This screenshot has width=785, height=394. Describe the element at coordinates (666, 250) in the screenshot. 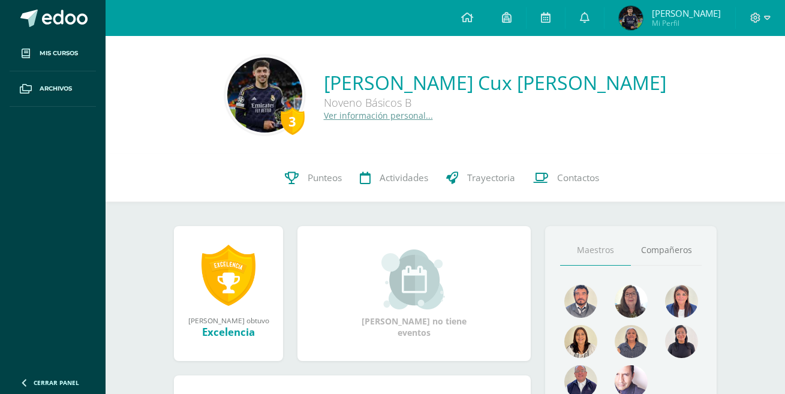

I see `a: Compañeros` at that location.